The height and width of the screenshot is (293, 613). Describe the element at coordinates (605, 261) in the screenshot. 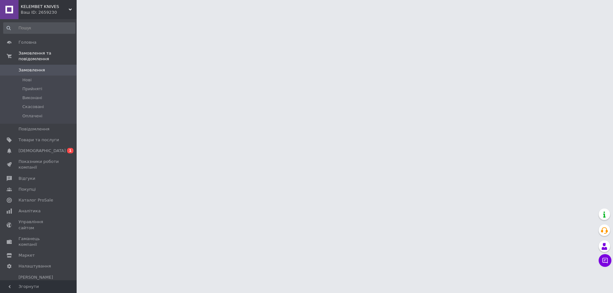

I see `button: Чат з покупцем` at that location.